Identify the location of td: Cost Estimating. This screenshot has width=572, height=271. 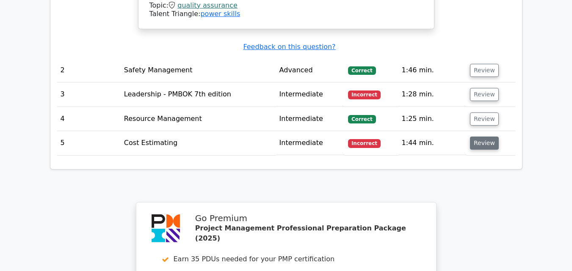
(198, 143).